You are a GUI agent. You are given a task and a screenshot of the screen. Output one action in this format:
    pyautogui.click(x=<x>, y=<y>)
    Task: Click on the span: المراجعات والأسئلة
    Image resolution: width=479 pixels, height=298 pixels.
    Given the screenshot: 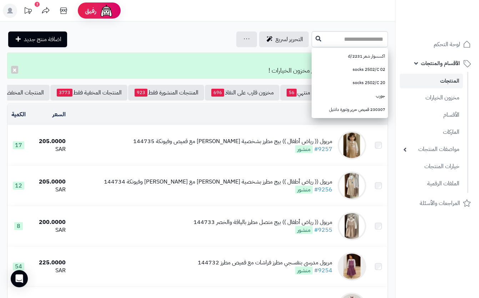 What is the action you would take?
    pyautogui.click(x=440, y=203)
    